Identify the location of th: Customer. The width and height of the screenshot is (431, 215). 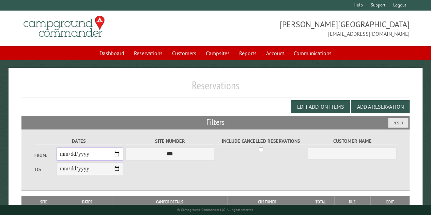
(267, 202).